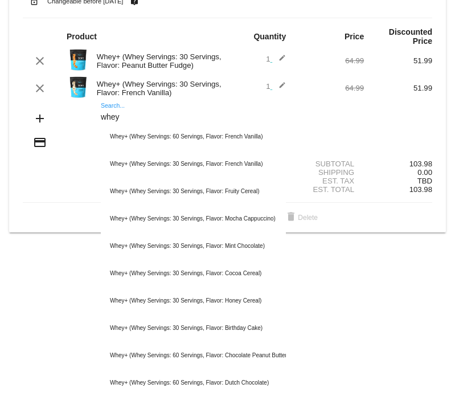  I want to click on div: Subtotal, so click(330, 163).